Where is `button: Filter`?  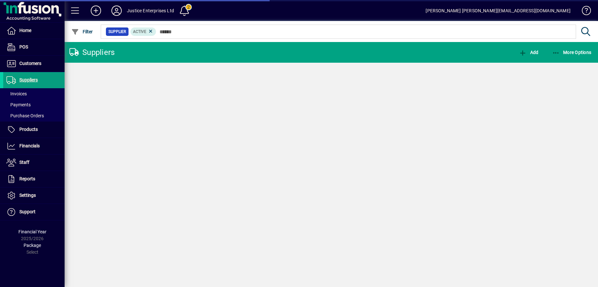 button: Filter is located at coordinates (82, 32).